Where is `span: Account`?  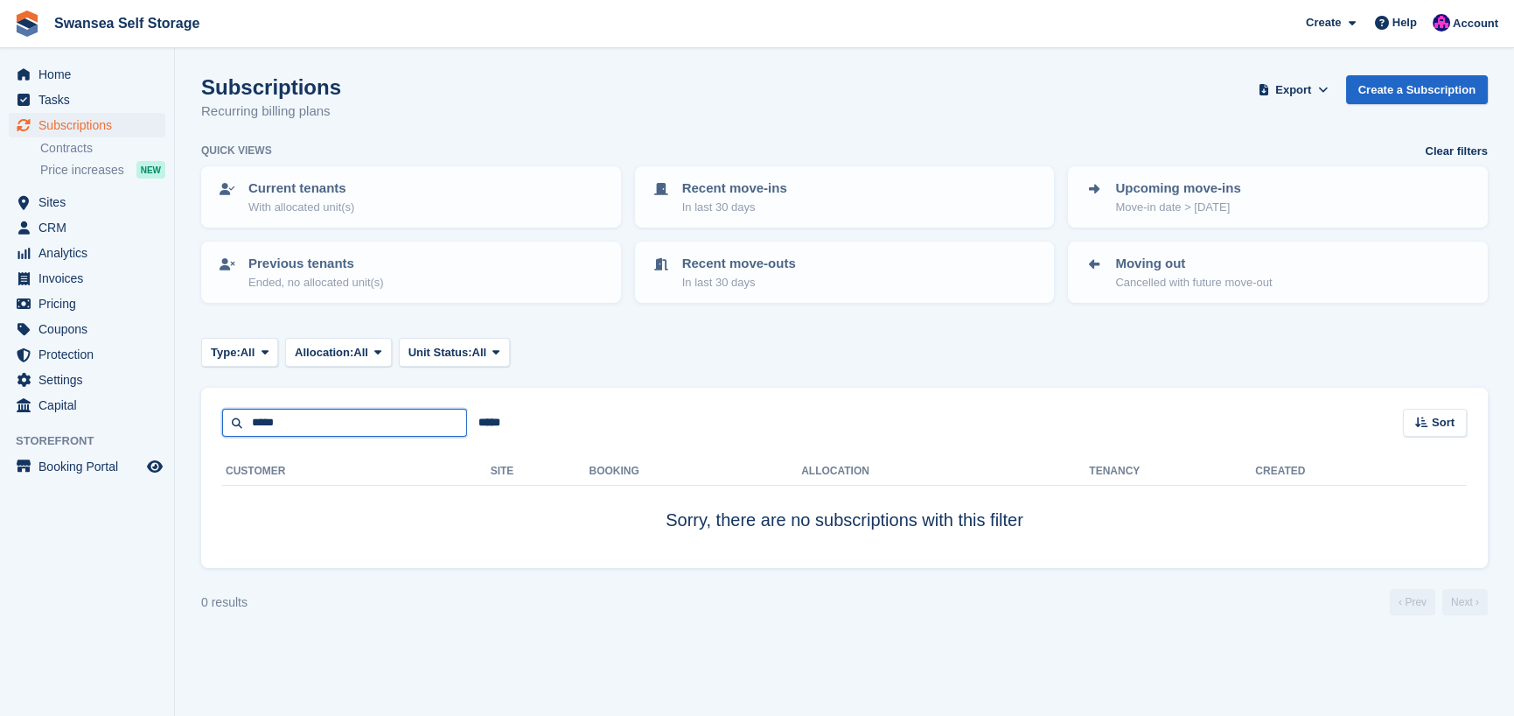 span: Account is located at coordinates (1476, 24).